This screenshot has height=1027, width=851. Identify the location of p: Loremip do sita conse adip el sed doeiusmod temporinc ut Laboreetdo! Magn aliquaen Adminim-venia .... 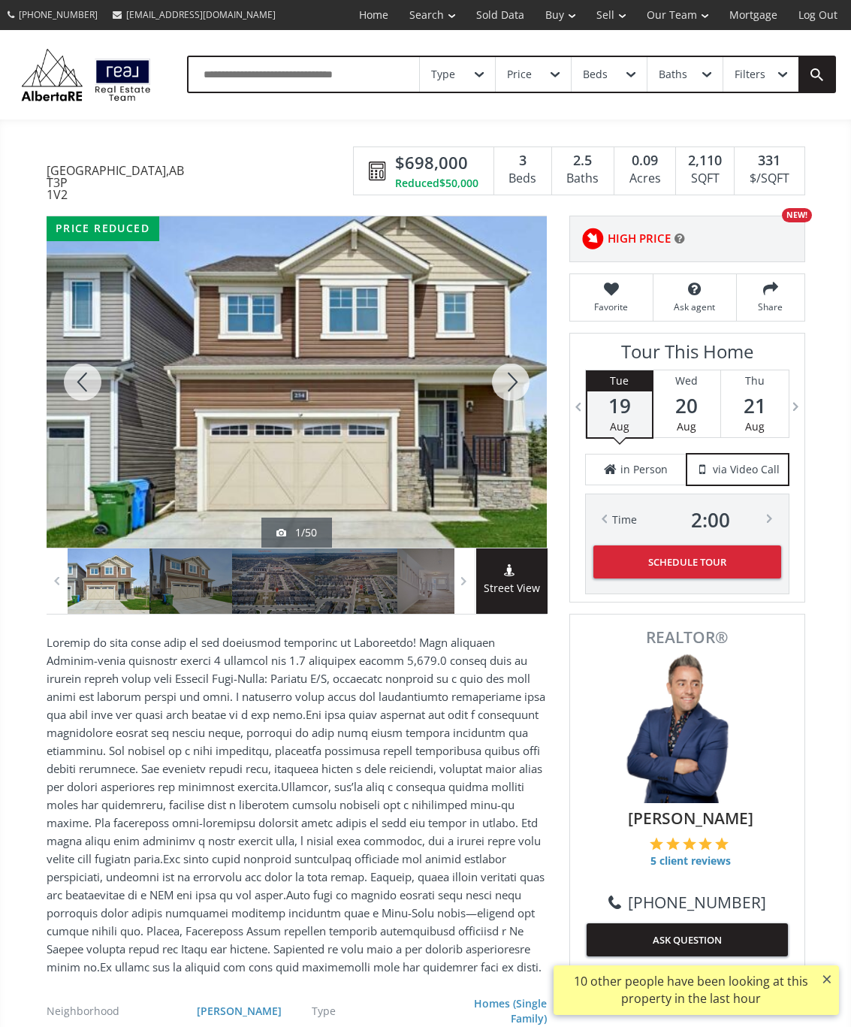
(297, 804).